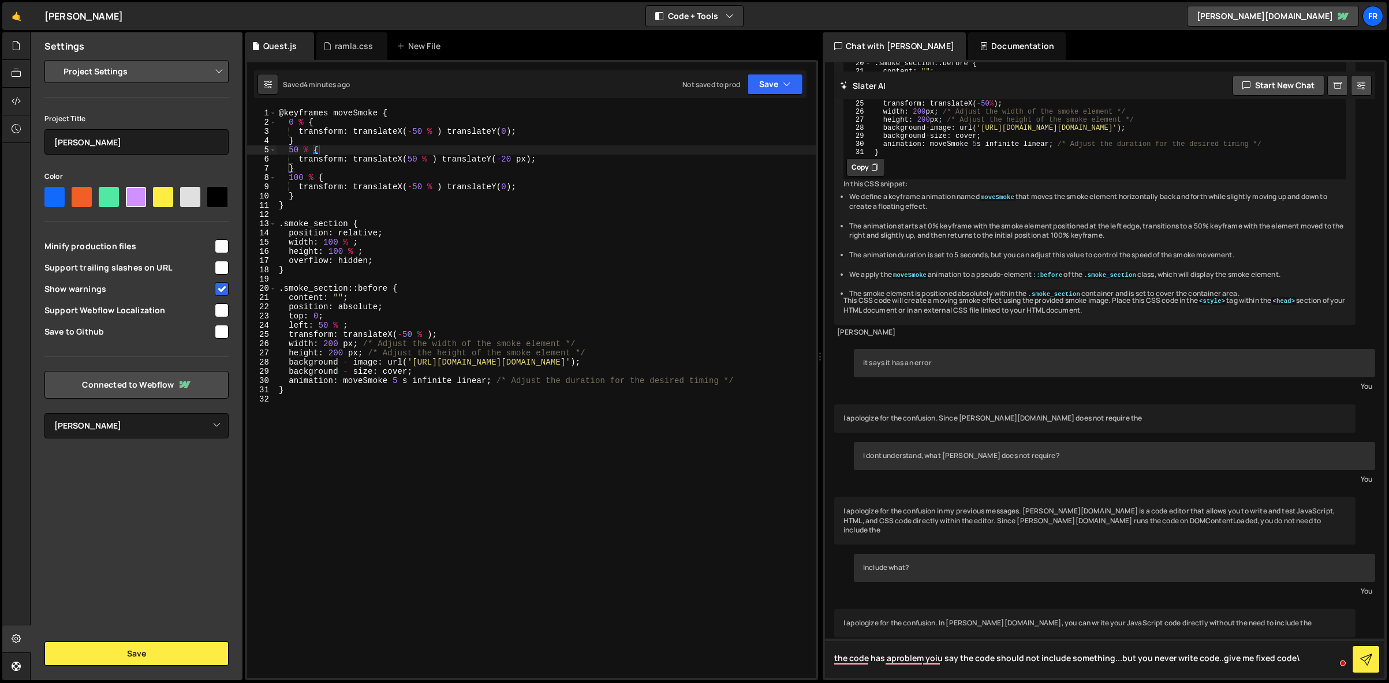 This screenshot has height=683, width=1389. I want to click on div: 32, so click(262, 399).